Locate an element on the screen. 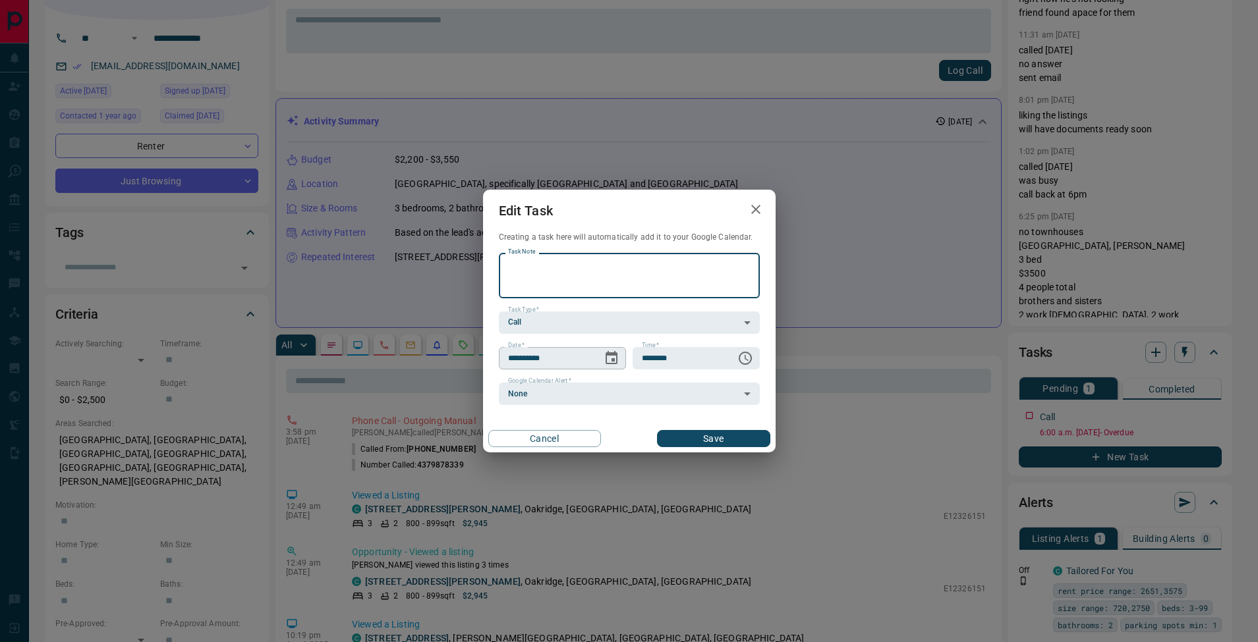 This screenshot has height=642, width=1258. label: Google Calendar Alert is located at coordinates (540, 381).